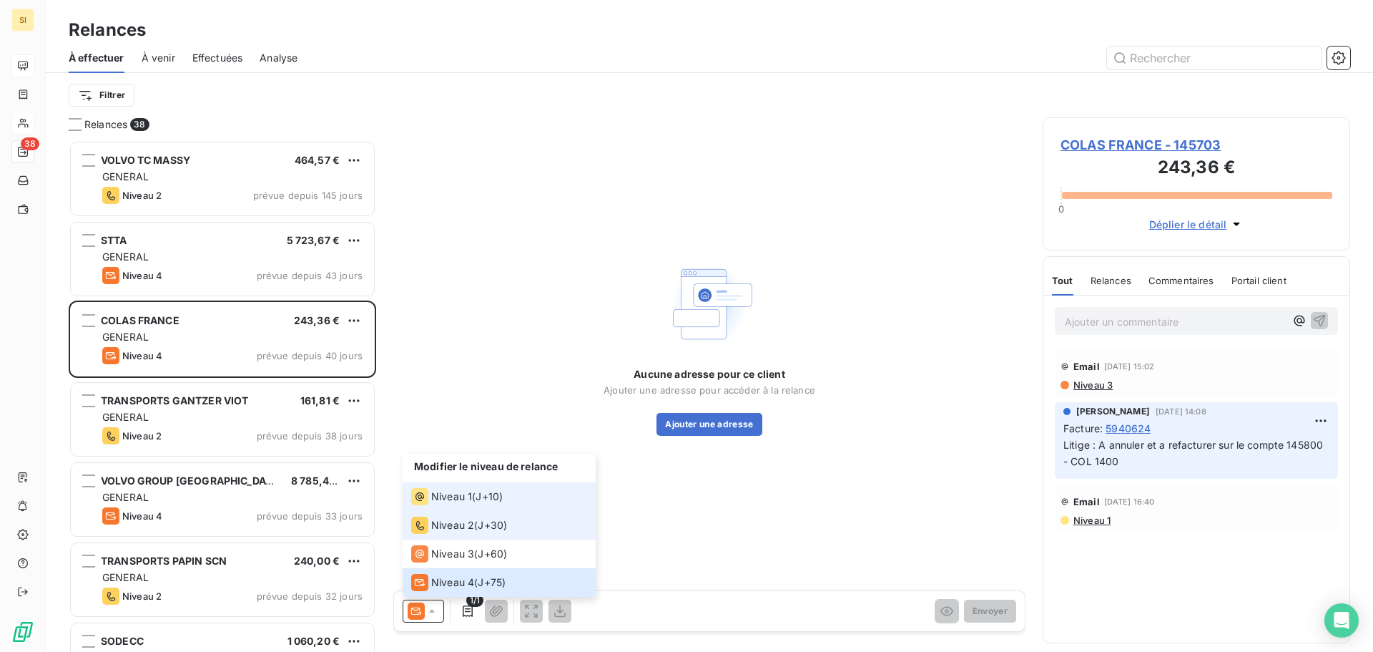  Describe the element at coordinates (175, 400) in the screenshot. I see `span: TRANSPORTS GANTZER VIOT` at that location.